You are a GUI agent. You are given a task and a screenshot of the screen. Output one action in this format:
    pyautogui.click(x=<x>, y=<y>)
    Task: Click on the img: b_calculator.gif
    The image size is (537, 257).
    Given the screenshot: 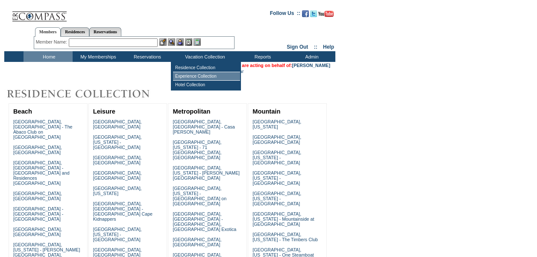 What is the action you would take?
    pyautogui.click(x=197, y=42)
    